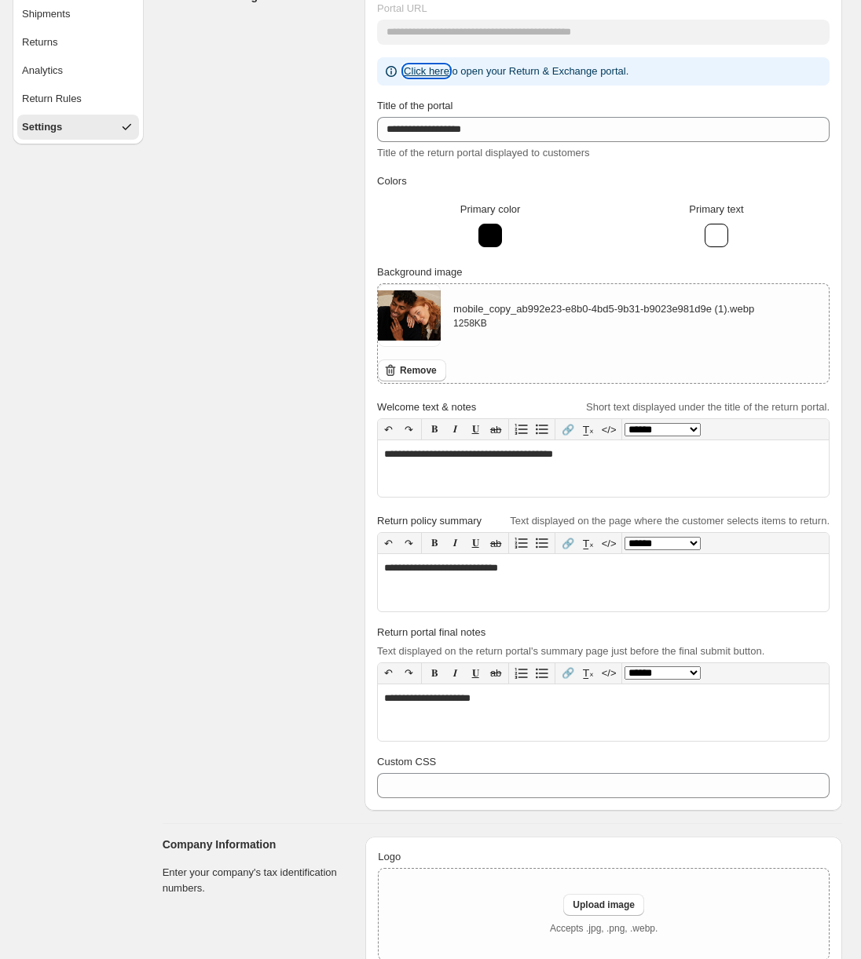 This screenshot has height=959, width=861. I want to click on p: 1258 KB, so click(603, 323).